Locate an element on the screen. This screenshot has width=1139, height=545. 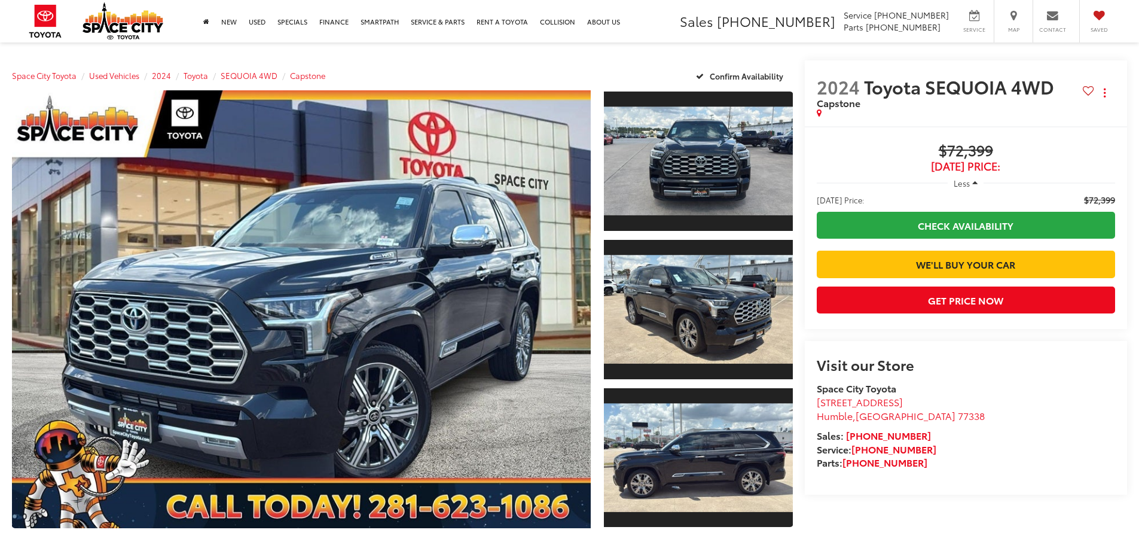
span: Parts is located at coordinates (853, 27).